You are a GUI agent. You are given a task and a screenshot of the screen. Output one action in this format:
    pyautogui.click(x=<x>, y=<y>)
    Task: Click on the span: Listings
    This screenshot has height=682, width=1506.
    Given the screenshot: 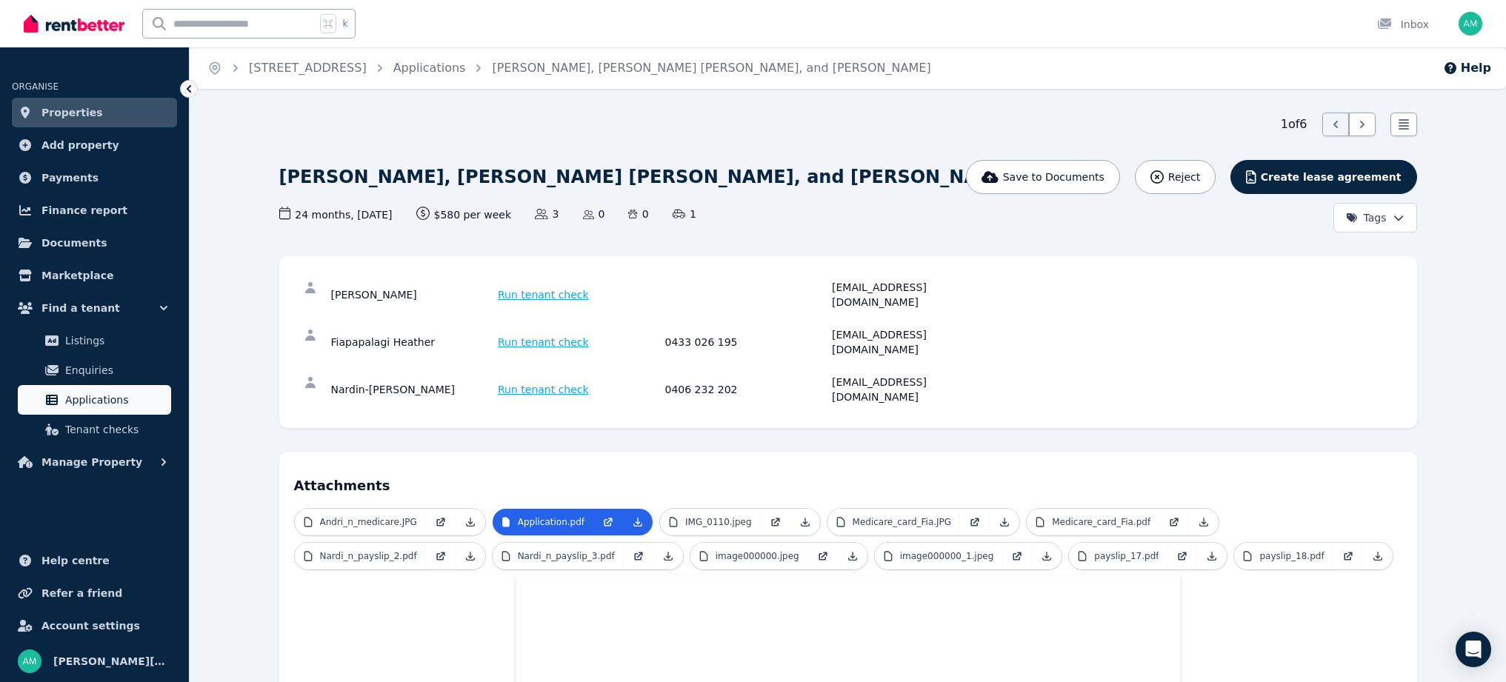 What is the action you would take?
    pyautogui.click(x=115, y=341)
    